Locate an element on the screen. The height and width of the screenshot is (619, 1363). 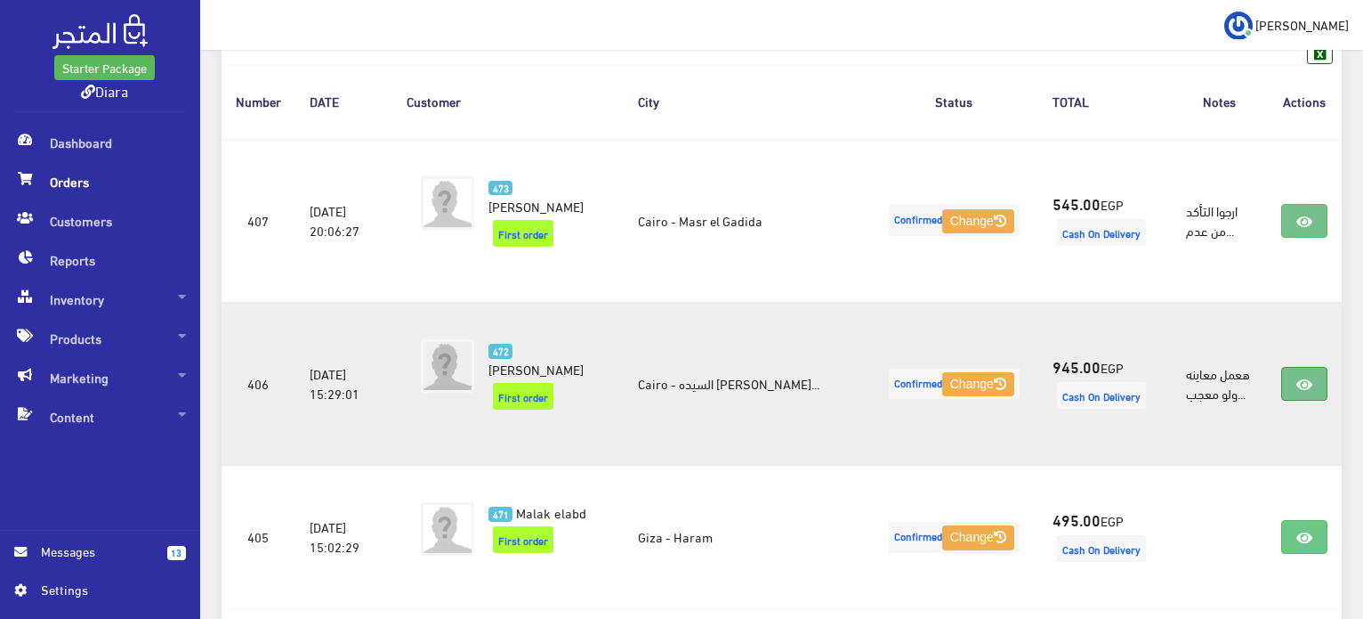
td: 406 is located at coordinates (258, 383).